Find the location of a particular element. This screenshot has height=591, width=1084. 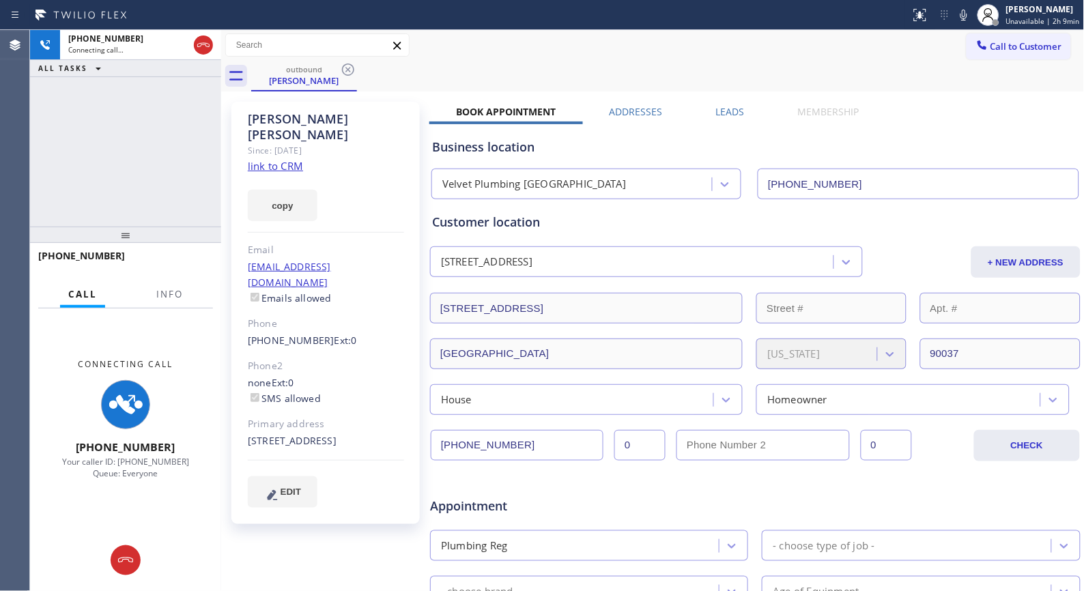

input: Apt. # is located at coordinates (1000, 308).